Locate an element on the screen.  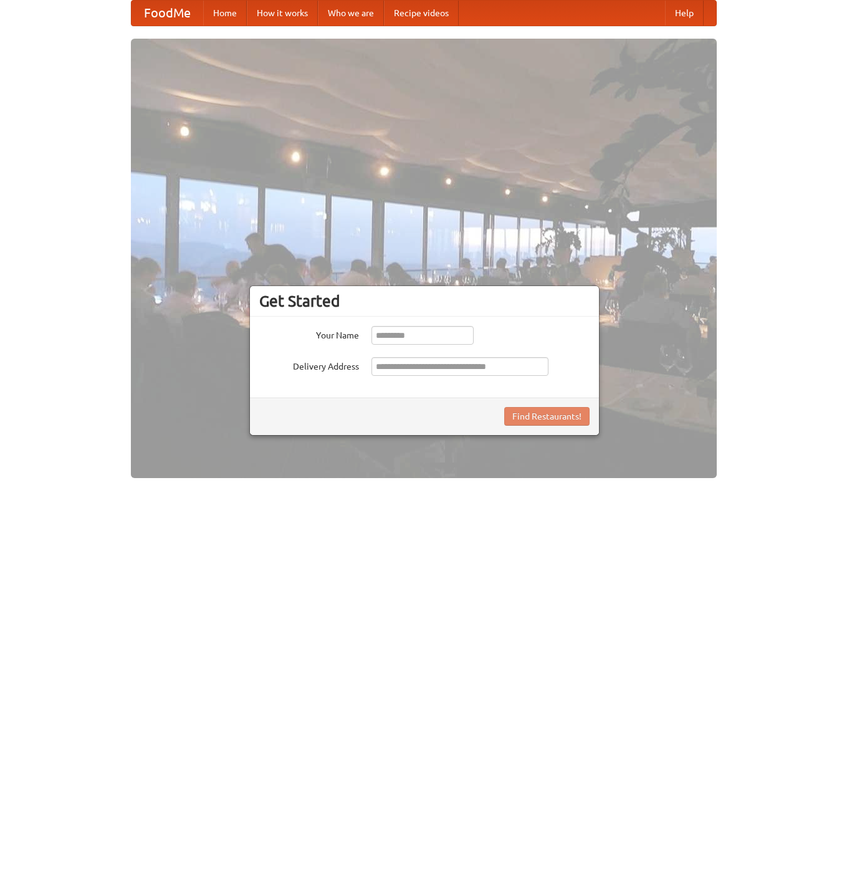
label: Your Name is located at coordinates (309, 333).